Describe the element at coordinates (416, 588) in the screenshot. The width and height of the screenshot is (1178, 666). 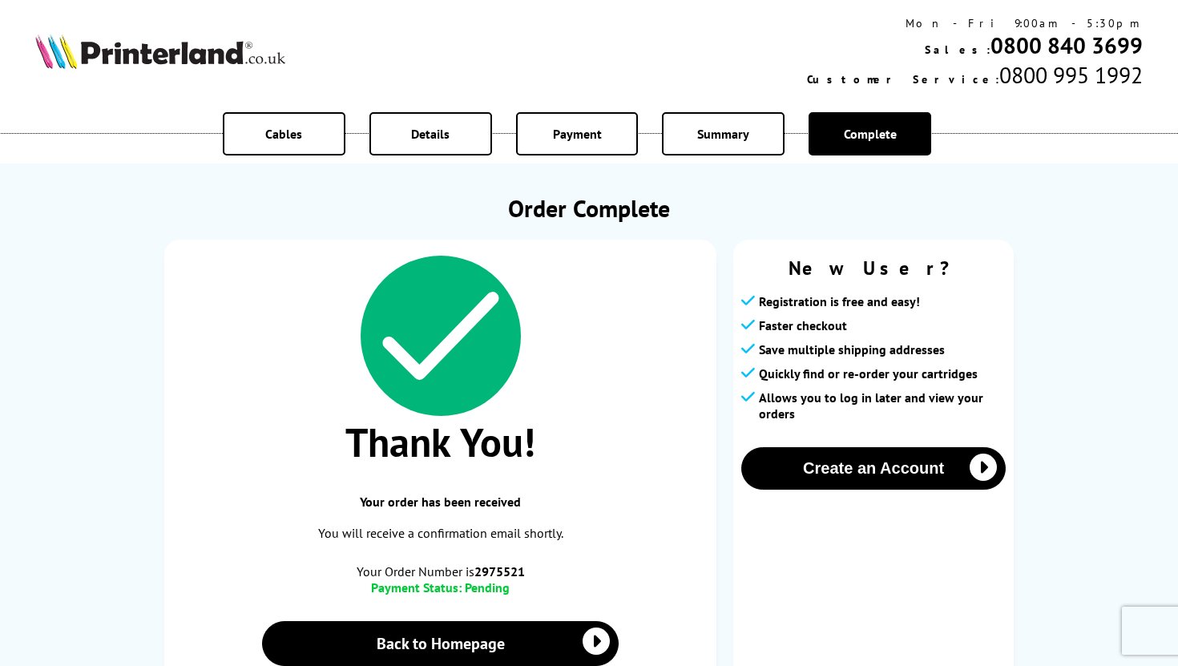
I see `span: Payment Status:` at that location.